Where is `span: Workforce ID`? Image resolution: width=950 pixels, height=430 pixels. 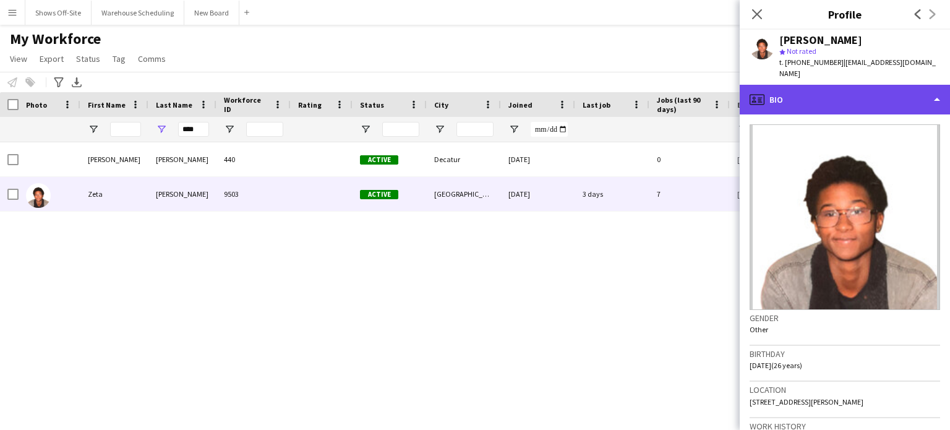
span: Workforce ID is located at coordinates (246, 104).